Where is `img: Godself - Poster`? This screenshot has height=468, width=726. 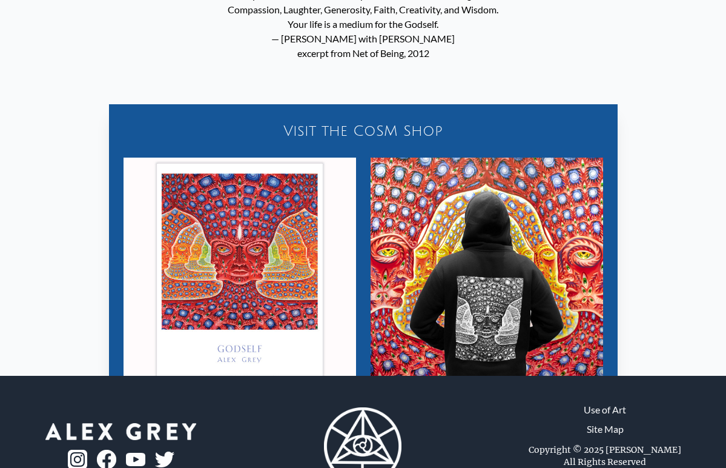
img: Godself - Poster is located at coordinates (240, 274).